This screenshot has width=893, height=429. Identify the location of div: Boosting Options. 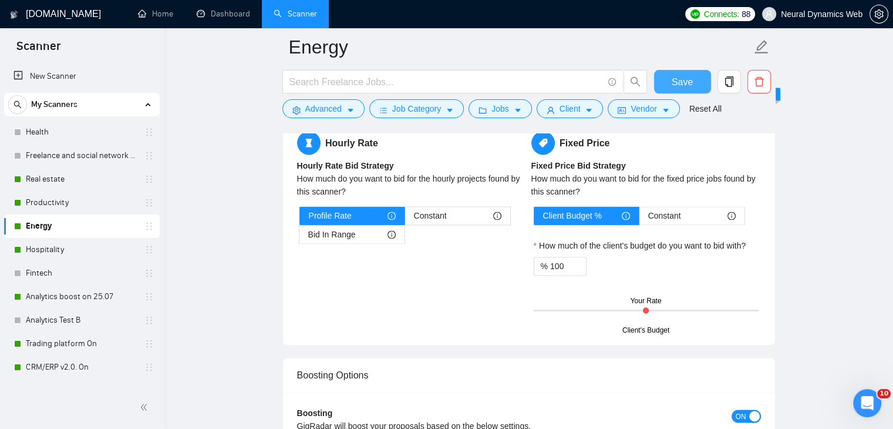
(529, 374).